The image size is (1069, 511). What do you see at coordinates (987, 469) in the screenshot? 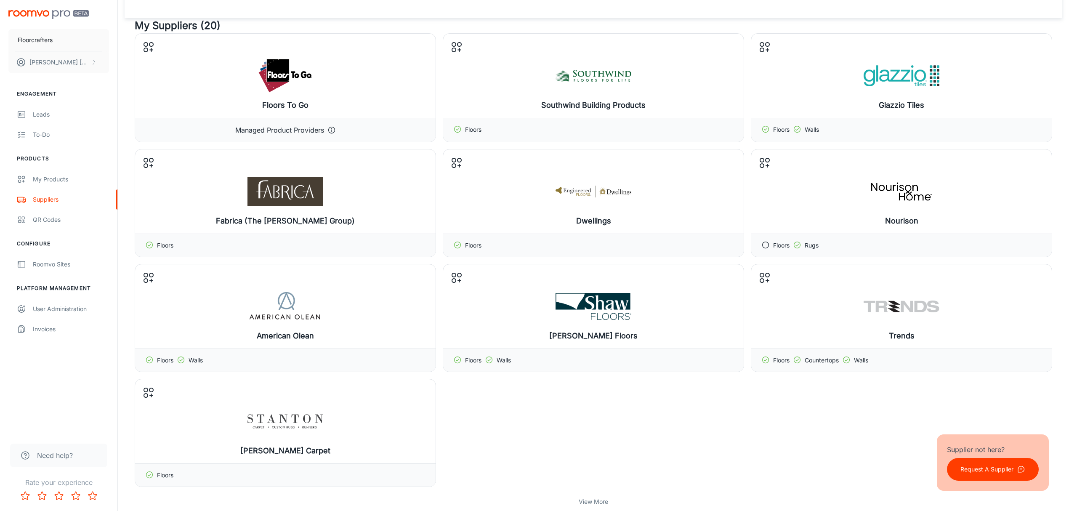
I see `p: Request A Supplier` at bounding box center [987, 469].